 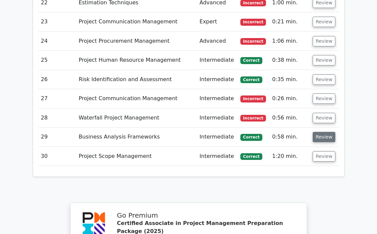 I want to click on td: Business Analysis Frameworks, so click(x=136, y=137).